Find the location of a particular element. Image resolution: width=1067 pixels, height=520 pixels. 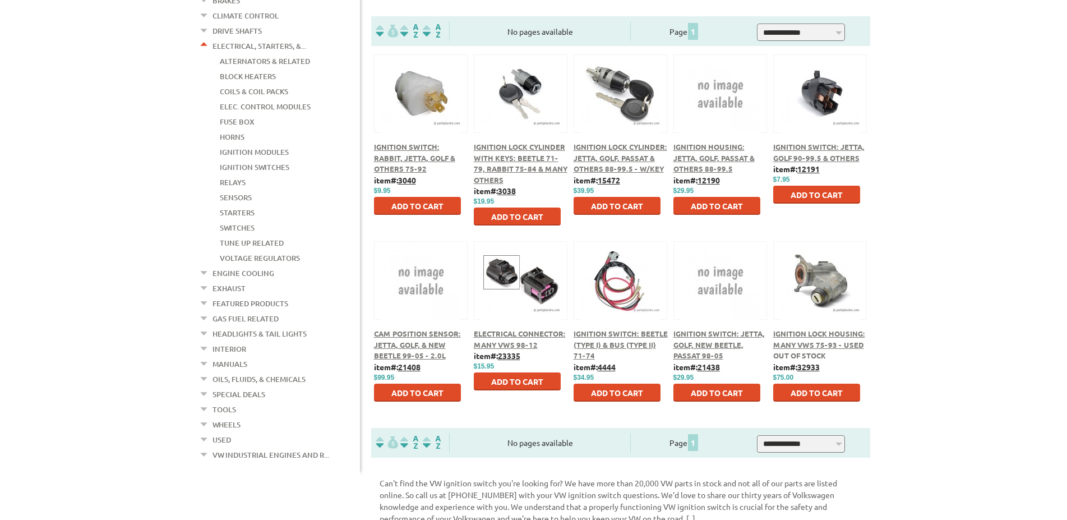

a: VW Industrial Engines and R... is located at coordinates (271, 455).